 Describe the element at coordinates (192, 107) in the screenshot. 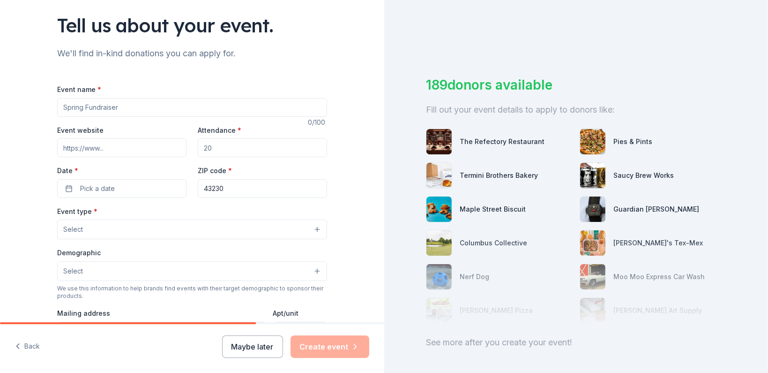

I see `input: Spring Fundraiser` at that location.